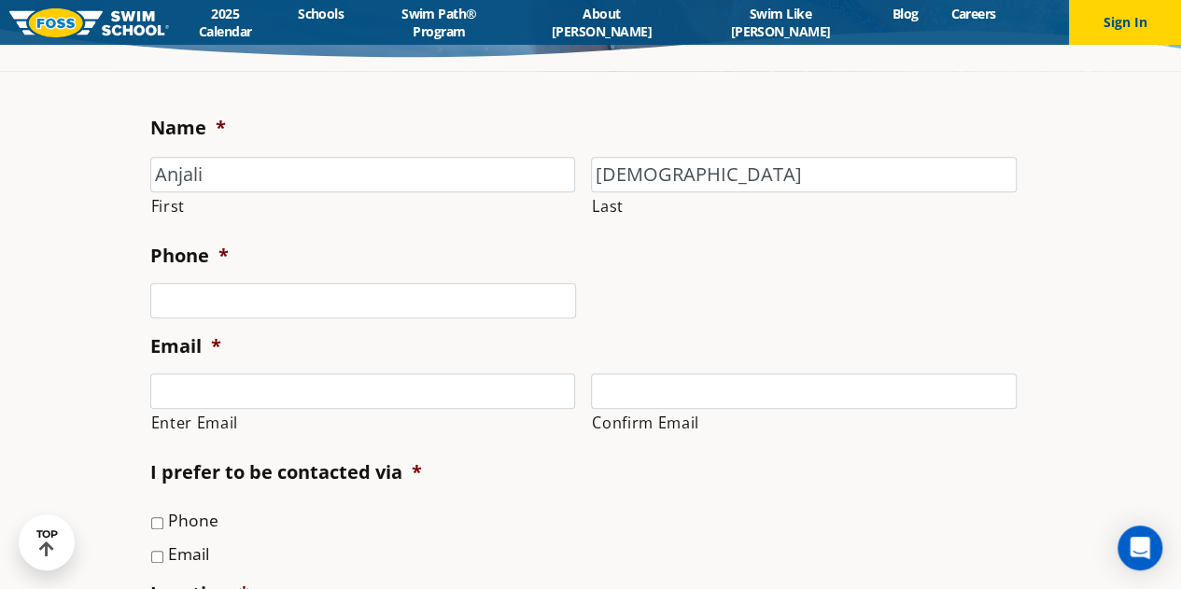  I want to click on label: First, so click(363, 206).